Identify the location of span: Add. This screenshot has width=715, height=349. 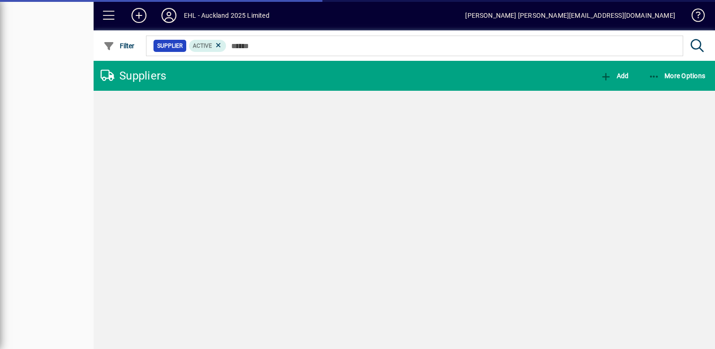
(614, 76).